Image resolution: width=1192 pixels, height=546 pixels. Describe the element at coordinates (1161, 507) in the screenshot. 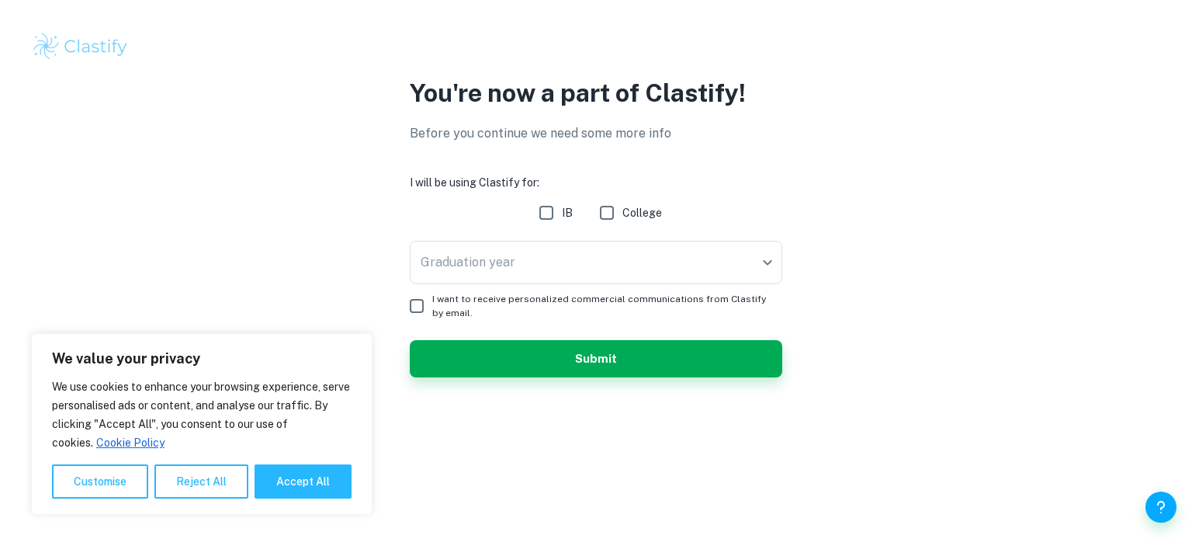

I see `button: Help and Feedback` at that location.